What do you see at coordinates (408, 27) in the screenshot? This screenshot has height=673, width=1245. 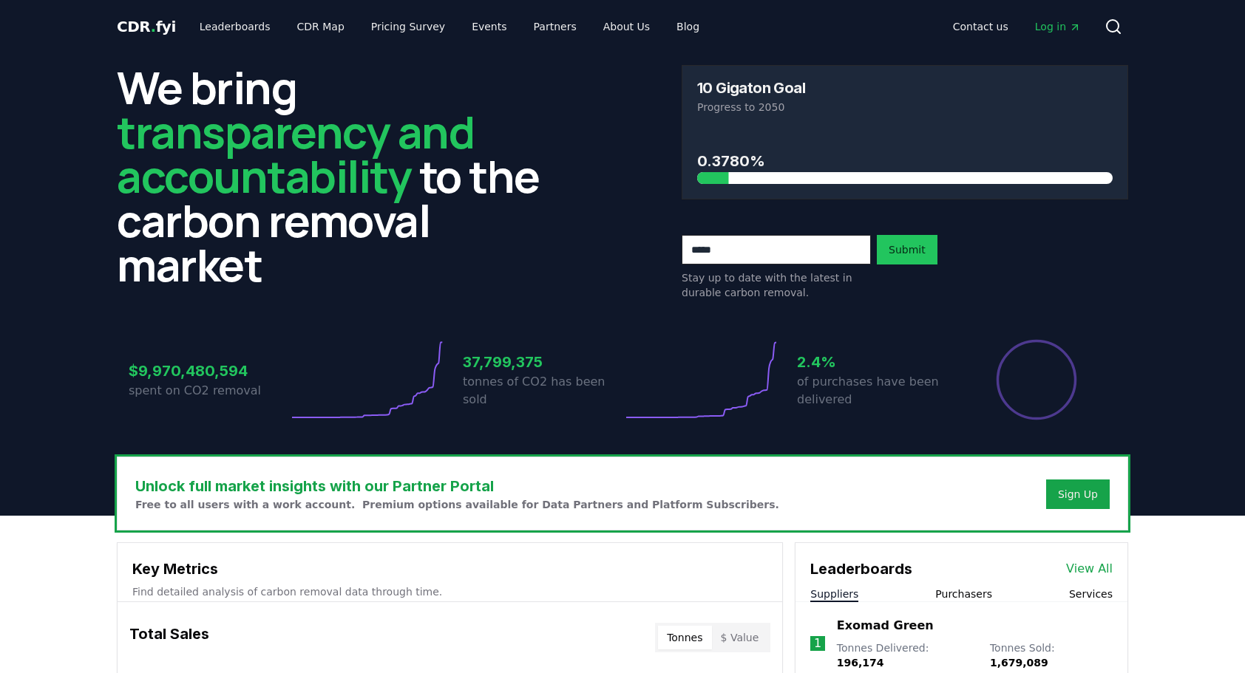 I see `a: Pricing Survey` at bounding box center [408, 27].